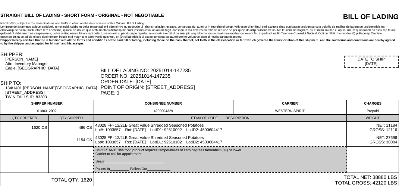  Describe the element at coordinates (25, 118) in the screenshot. I see `td: QTY ORDERED` at that location.